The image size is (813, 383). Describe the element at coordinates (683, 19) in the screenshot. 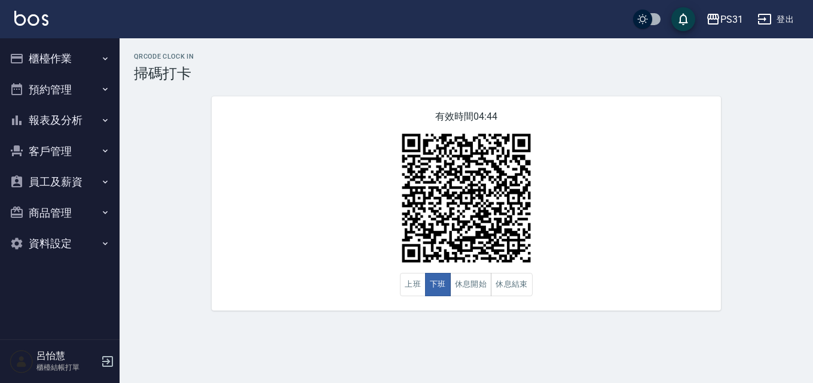

I see `button: save` at that location.